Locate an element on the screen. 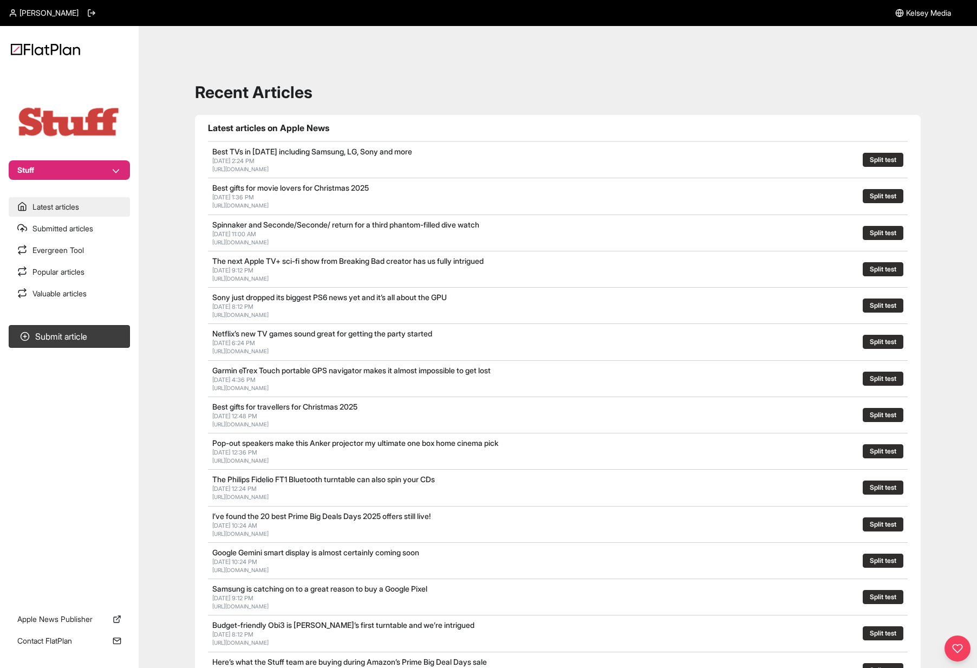  a: Valuable articles is located at coordinates (69, 294).